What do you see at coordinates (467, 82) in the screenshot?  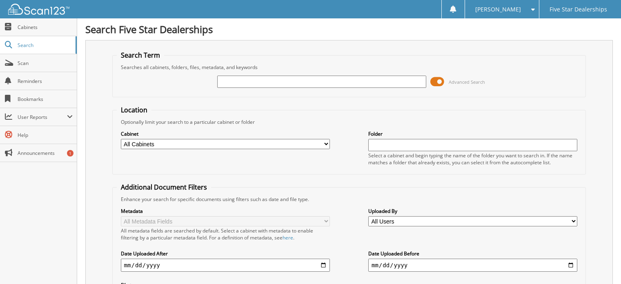 I see `span: Advanced Search` at bounding box center [467, 82].